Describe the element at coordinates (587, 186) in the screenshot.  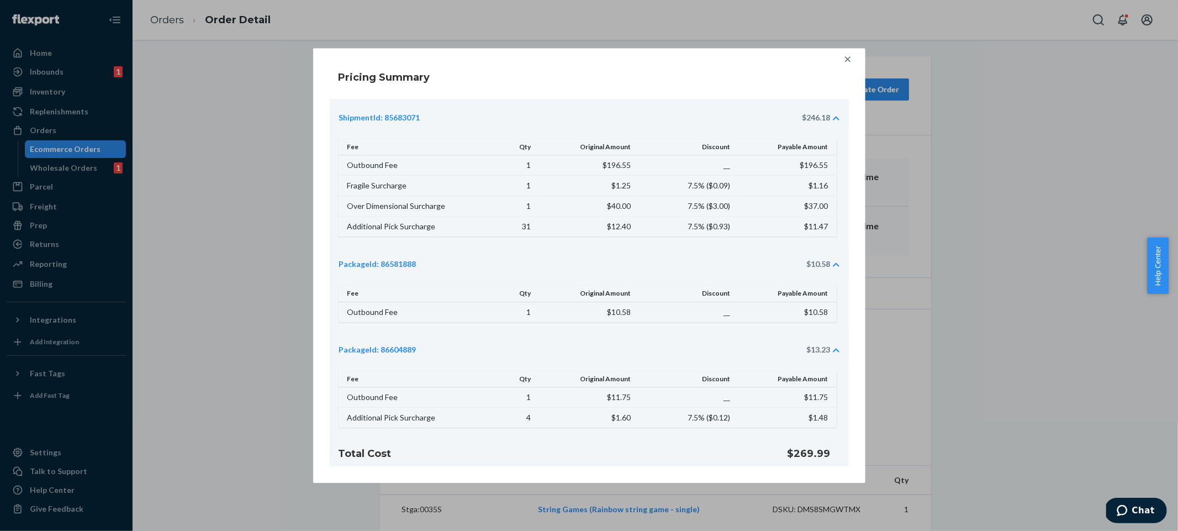
I see `td: $1.25` at that location.